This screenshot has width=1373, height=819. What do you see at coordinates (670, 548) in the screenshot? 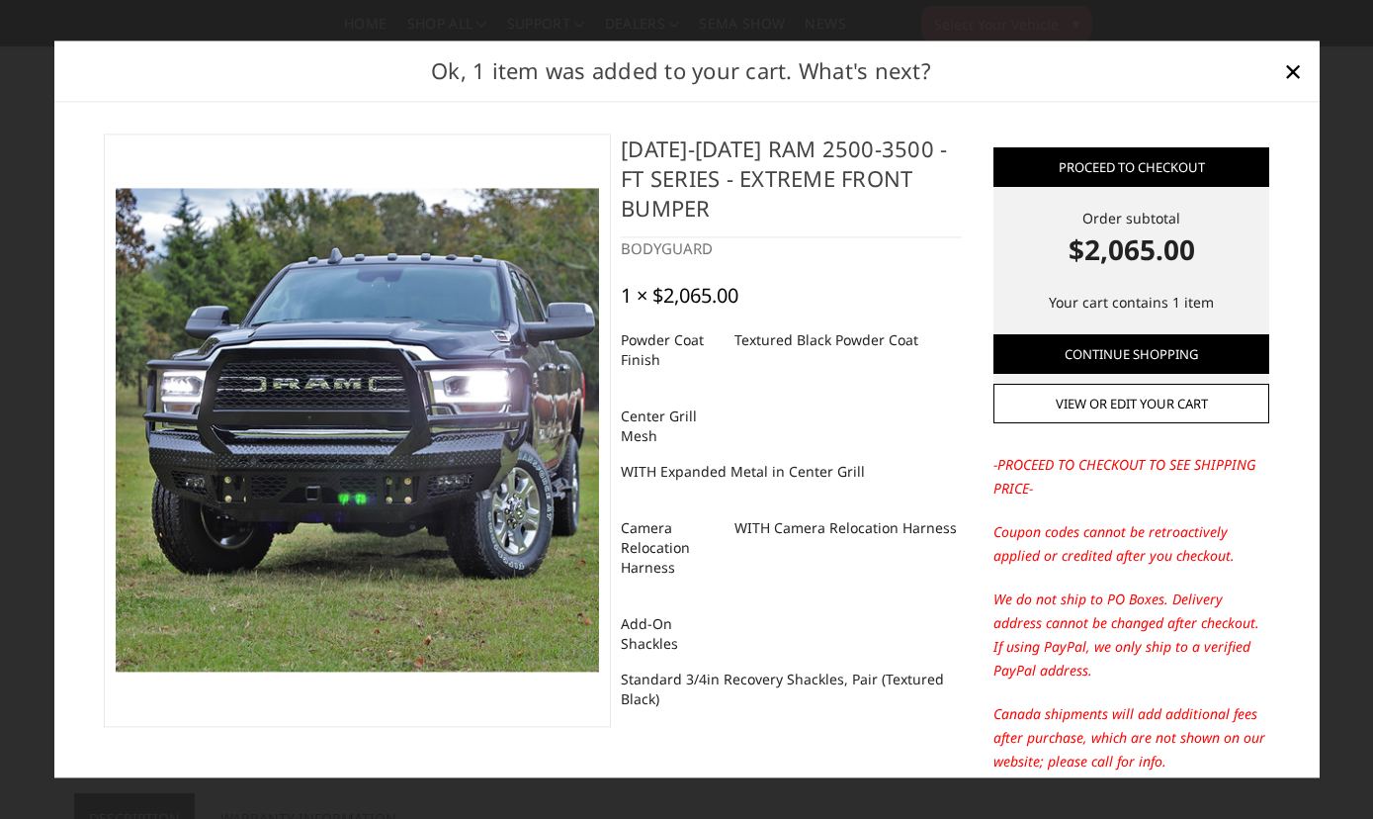
I see `dt: Camera Relocation Harness` at bounding box center [670, 548].